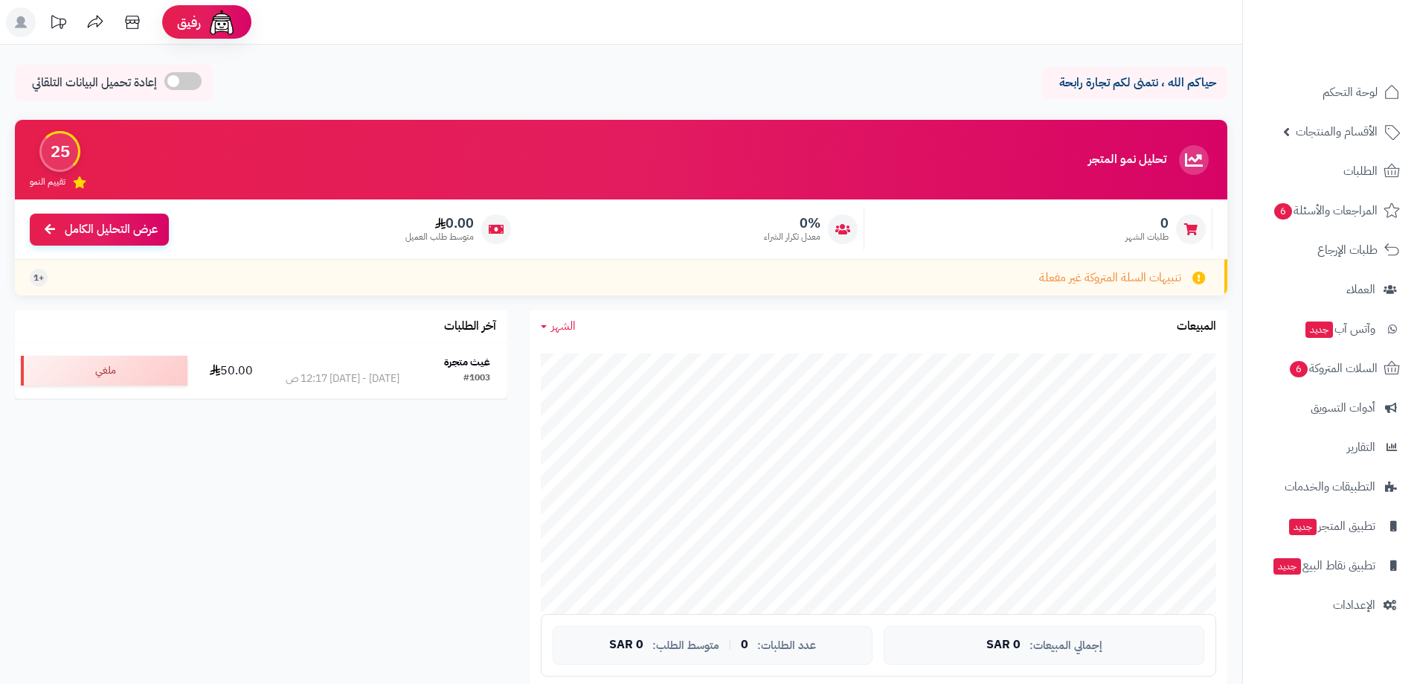 The width and height of the screenshot is (1417, 684). What do you see at coordinates (1330, 171) in the screenshot?
I see `a: الطلبات` at bounding box center [1330, 171].